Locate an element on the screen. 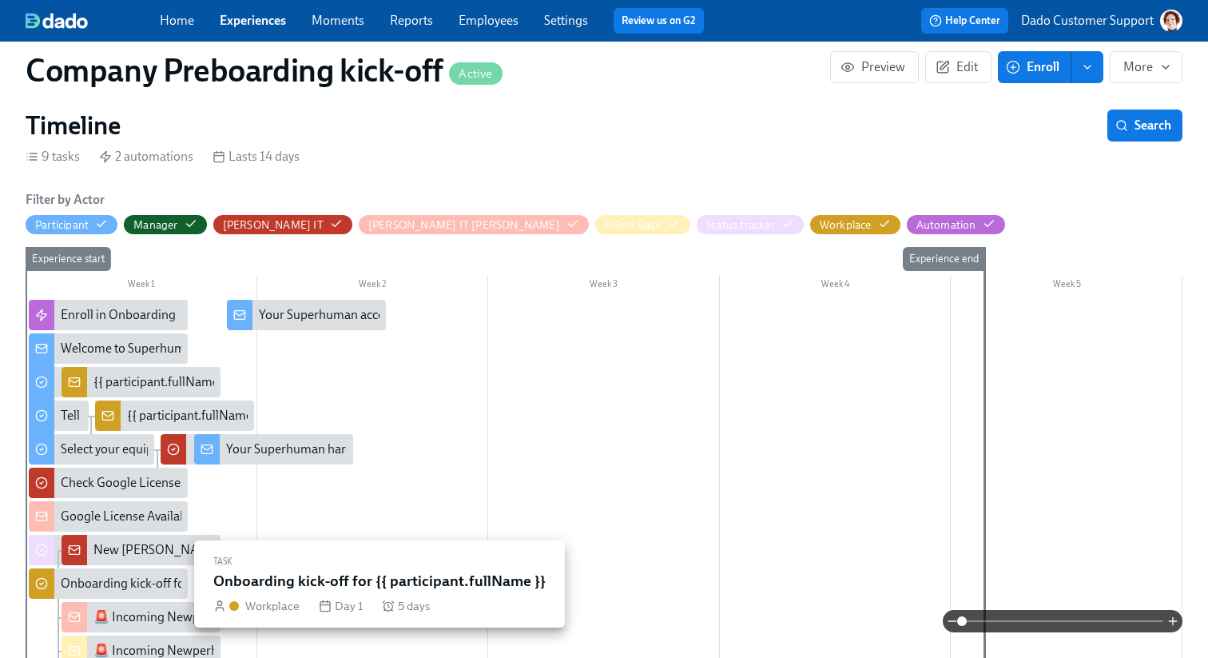 The width and height of the screenshot is (1208, 658). button: Search is located at coordinates (1145, 125).